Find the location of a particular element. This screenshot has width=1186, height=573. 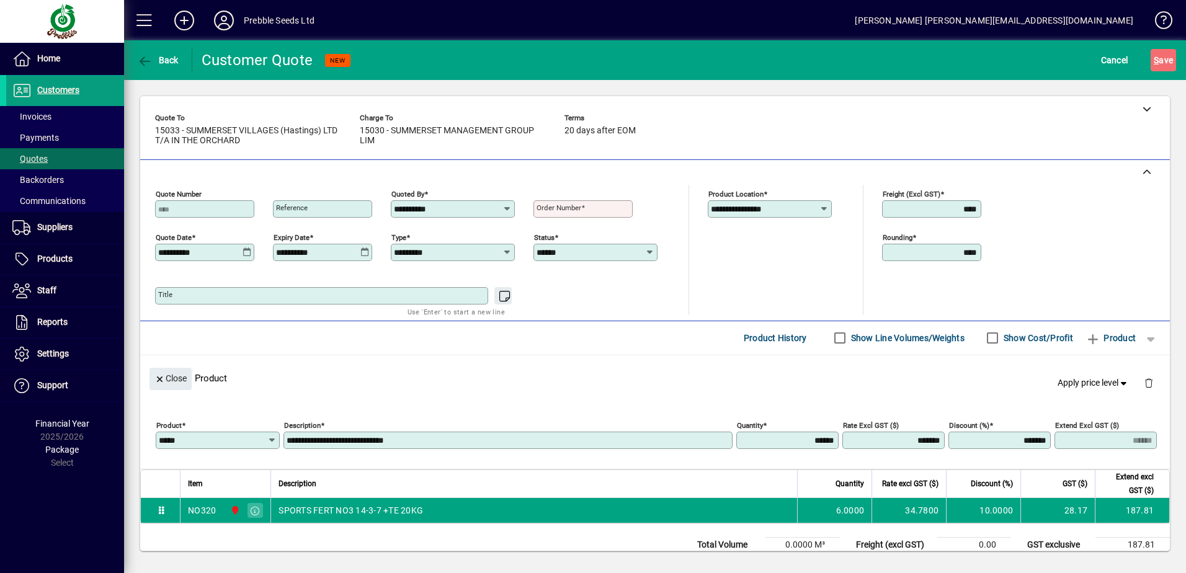

button: Cancel is located at coordinates (1115, 60).